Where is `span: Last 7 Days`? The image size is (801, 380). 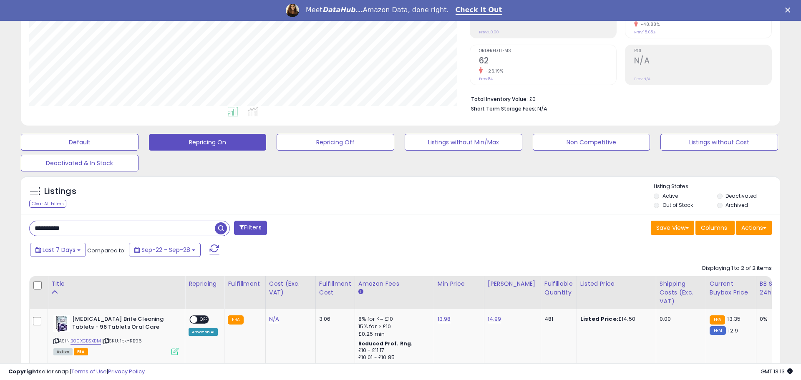
span: Last 7 Days is located at coordinates (59, 250).